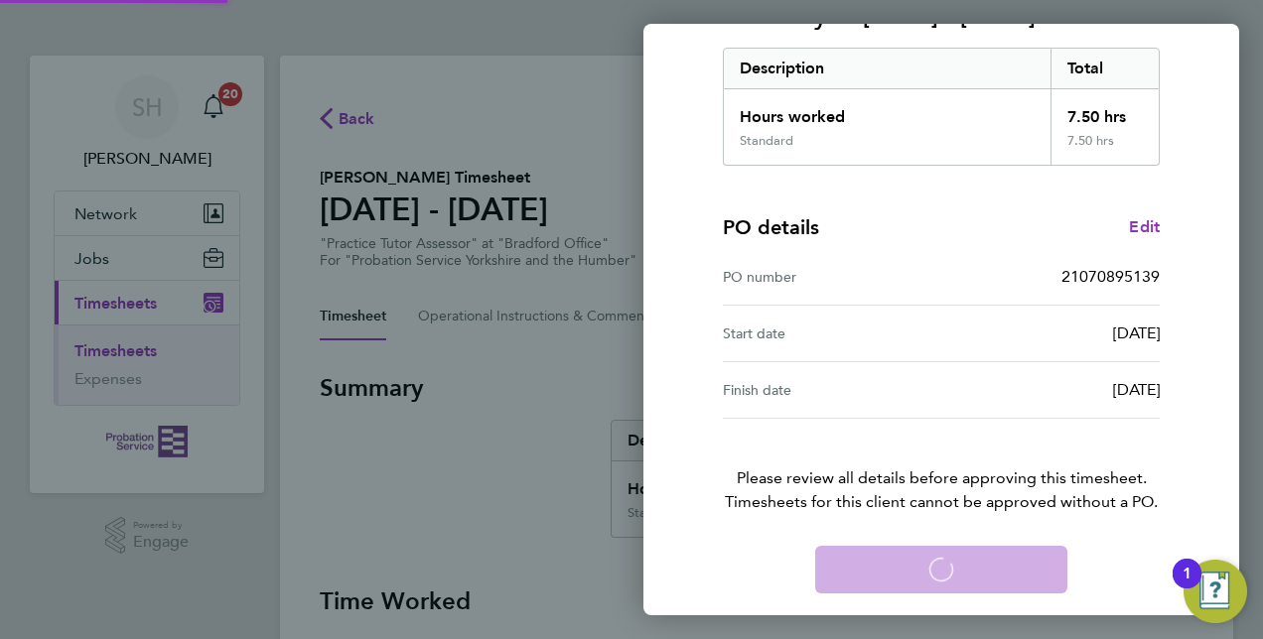 This screenshot has width=1263, height=639. What do you see at coordinates (941, 467) in the screenshot?
I see `p: Please review all details before approving this timesheet.` at bounding box center [941, 467].